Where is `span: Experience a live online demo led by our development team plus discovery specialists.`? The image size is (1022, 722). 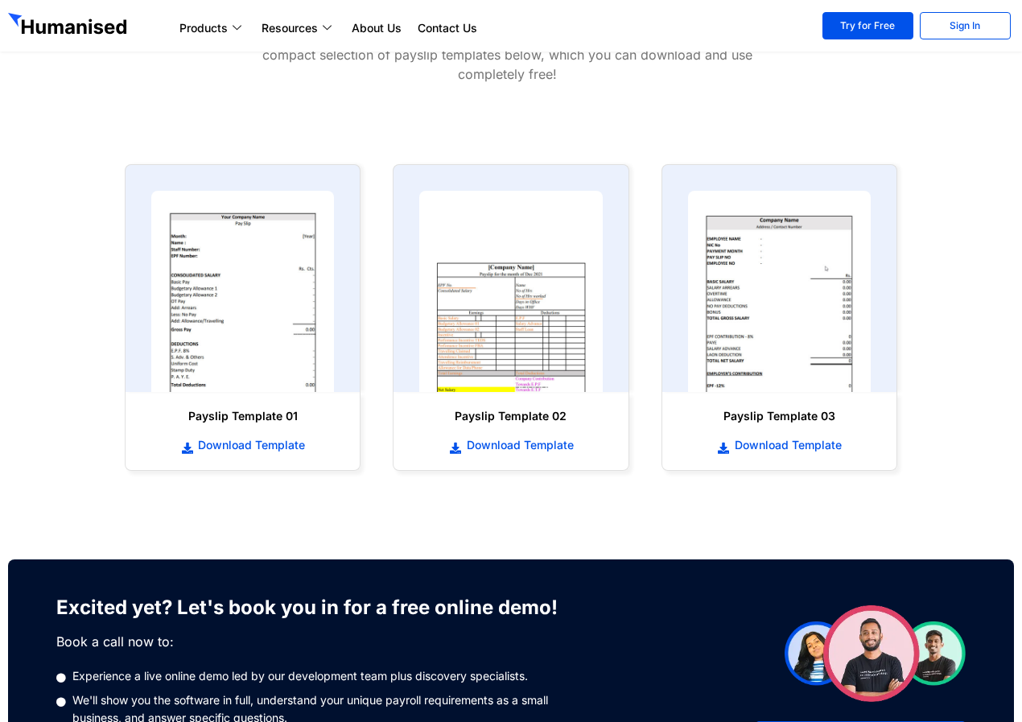
span: Experience a live online demo led by our development team plus discovery specialists. is located at coordinates (298, 676).